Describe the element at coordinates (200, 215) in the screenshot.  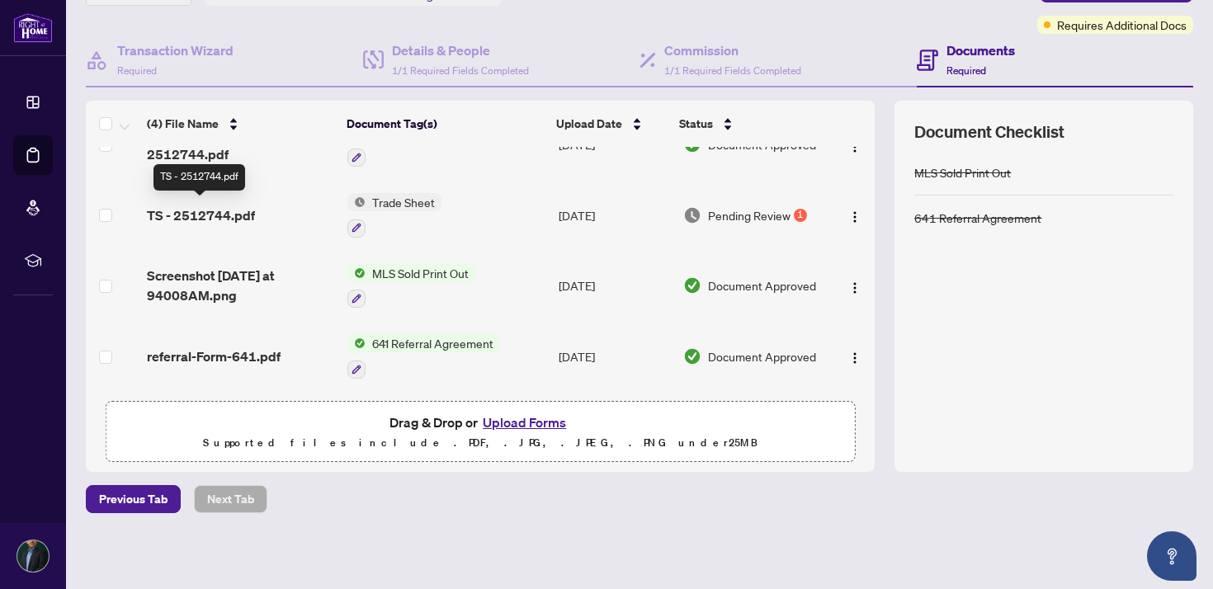
I see `span: TS - 2512744.pdf` at that location.